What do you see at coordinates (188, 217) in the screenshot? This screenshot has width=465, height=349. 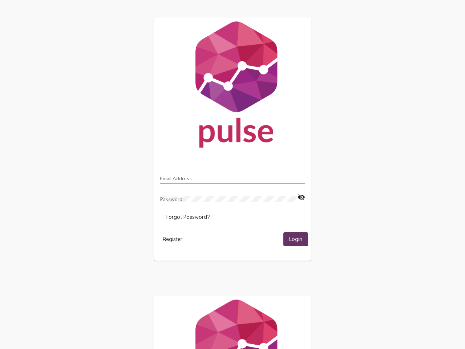 I see `button: Forgot Password?` at bounding box center [188, 217].